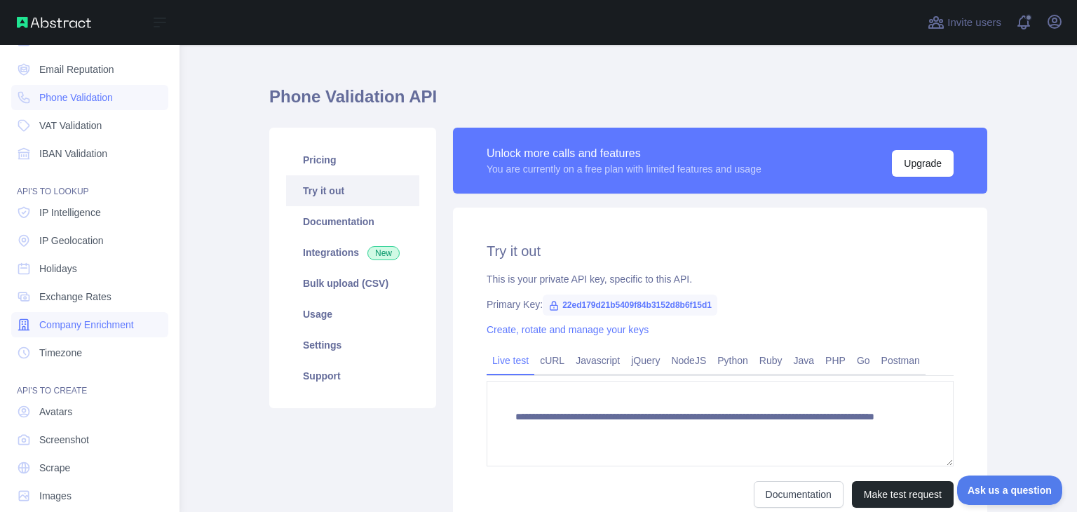 Image resolution: width=1077 pixels, height=512 pixels. Describe the element at coordinates (720, 304) in the screenshot. I see `div: Primary Key:` at that location.